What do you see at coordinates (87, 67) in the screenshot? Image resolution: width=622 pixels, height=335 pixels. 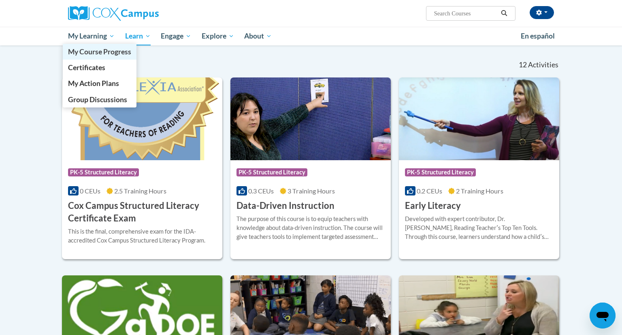 I see `span: Certificates` at bounding box center [87, 67].